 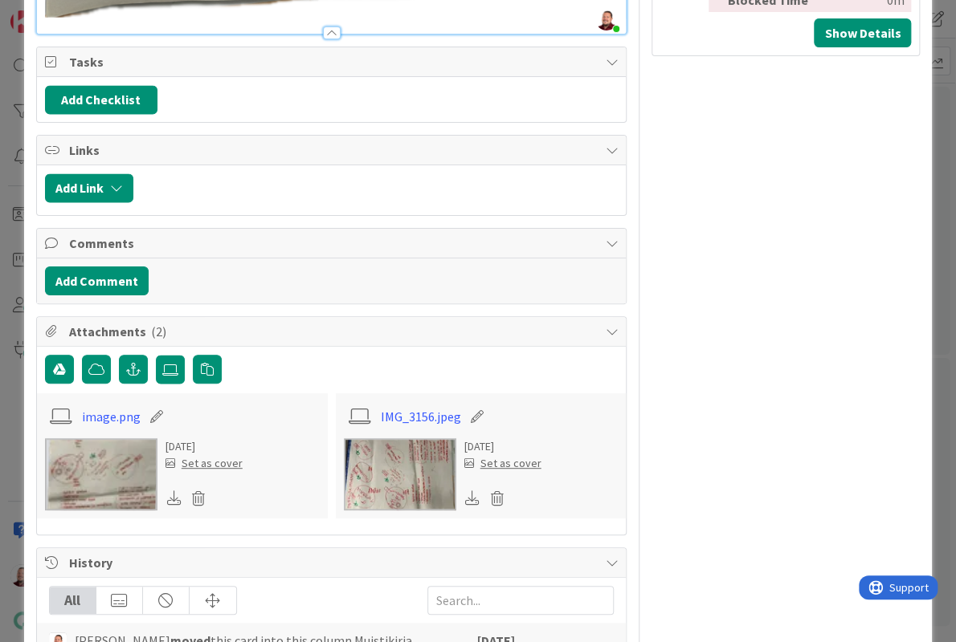 What do you see at coordinates (101, 100) in the screenshot?
I see `button: Add Checklist` at bounding box center [101, 100].